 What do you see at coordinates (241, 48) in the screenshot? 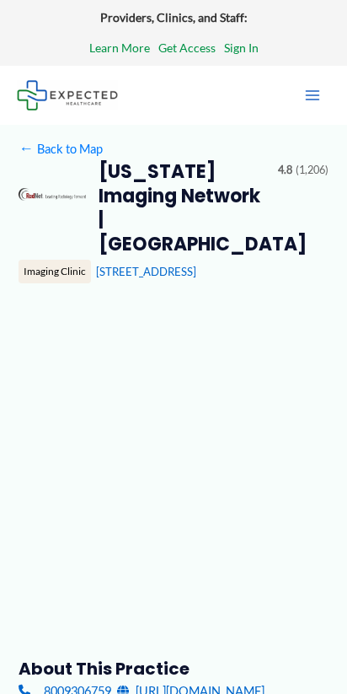
I see `a: Sign In` at bounding box center [241, 48].